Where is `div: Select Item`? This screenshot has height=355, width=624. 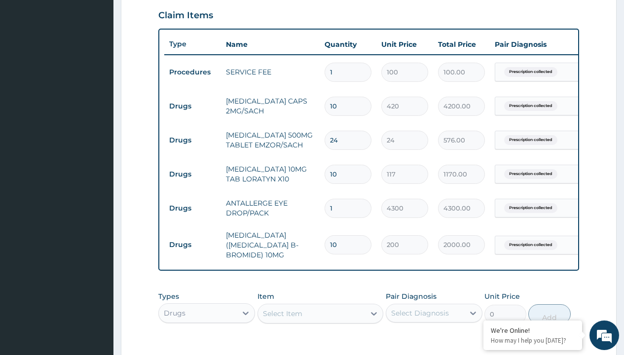 div: Select Item is located at coordinates (283, 314).